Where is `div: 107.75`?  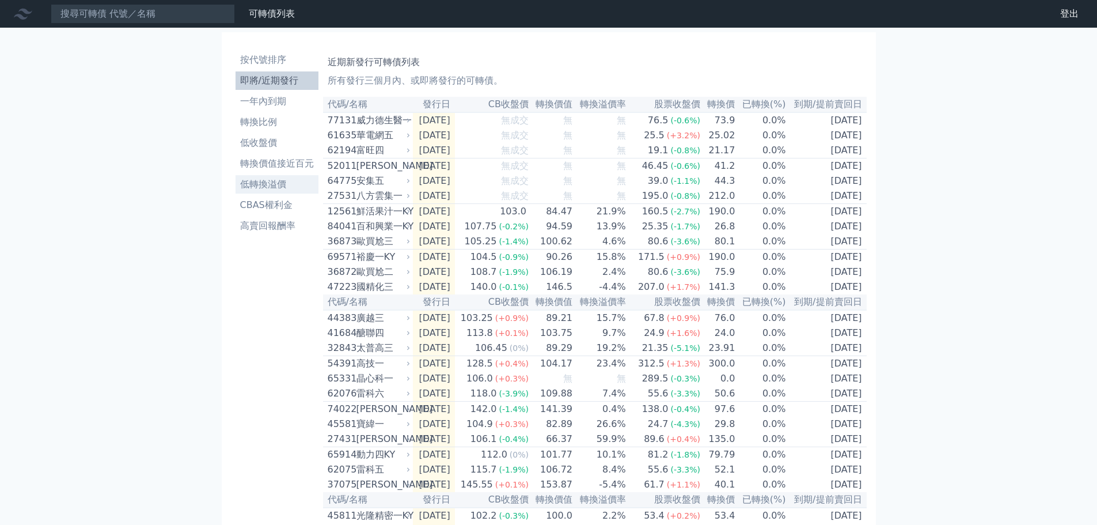
div: 107.75 is located at coordinates (480, 226).